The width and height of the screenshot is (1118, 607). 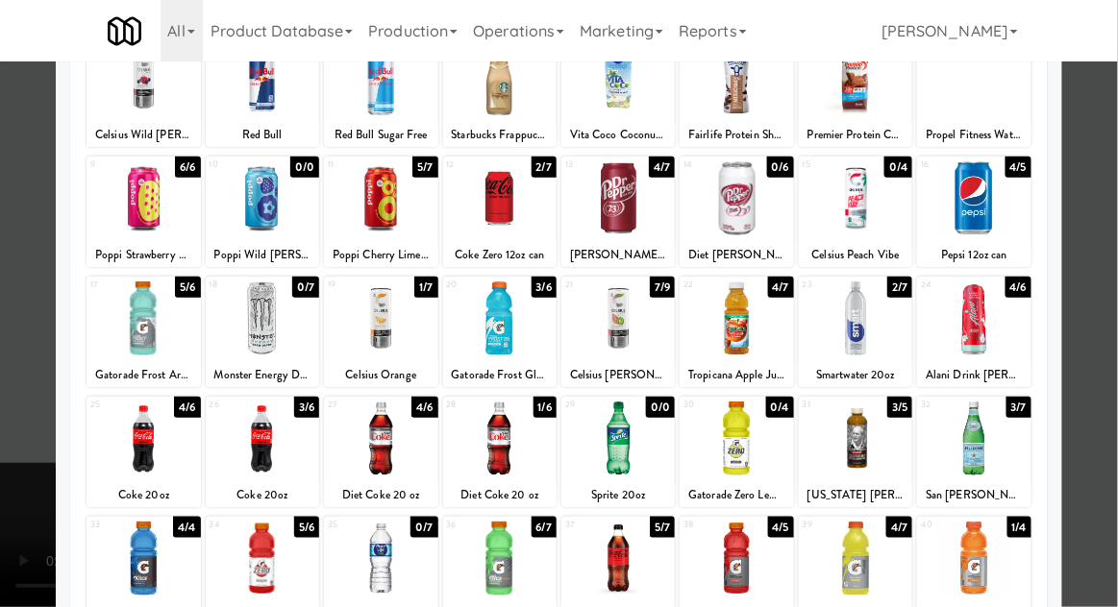 What do you see at coordinates (354, 405) in the screenshot?
I see `div: 27` at bounding box center [354, 405].